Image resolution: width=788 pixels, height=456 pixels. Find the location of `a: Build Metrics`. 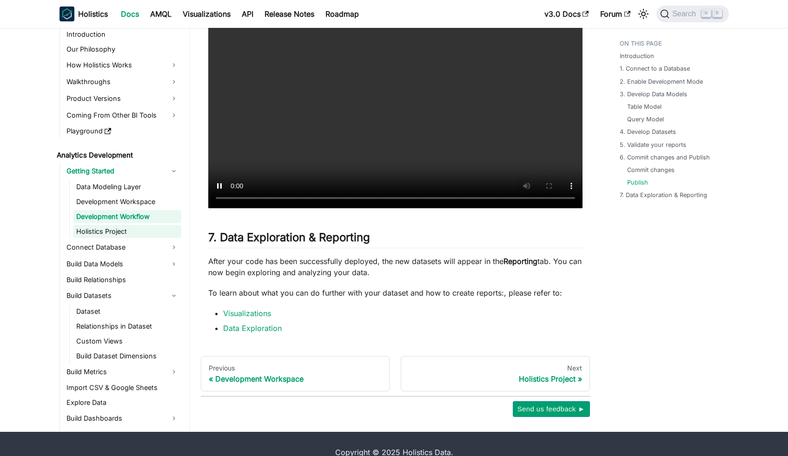

a: Build Metrics is located at coordinates (122, 372).